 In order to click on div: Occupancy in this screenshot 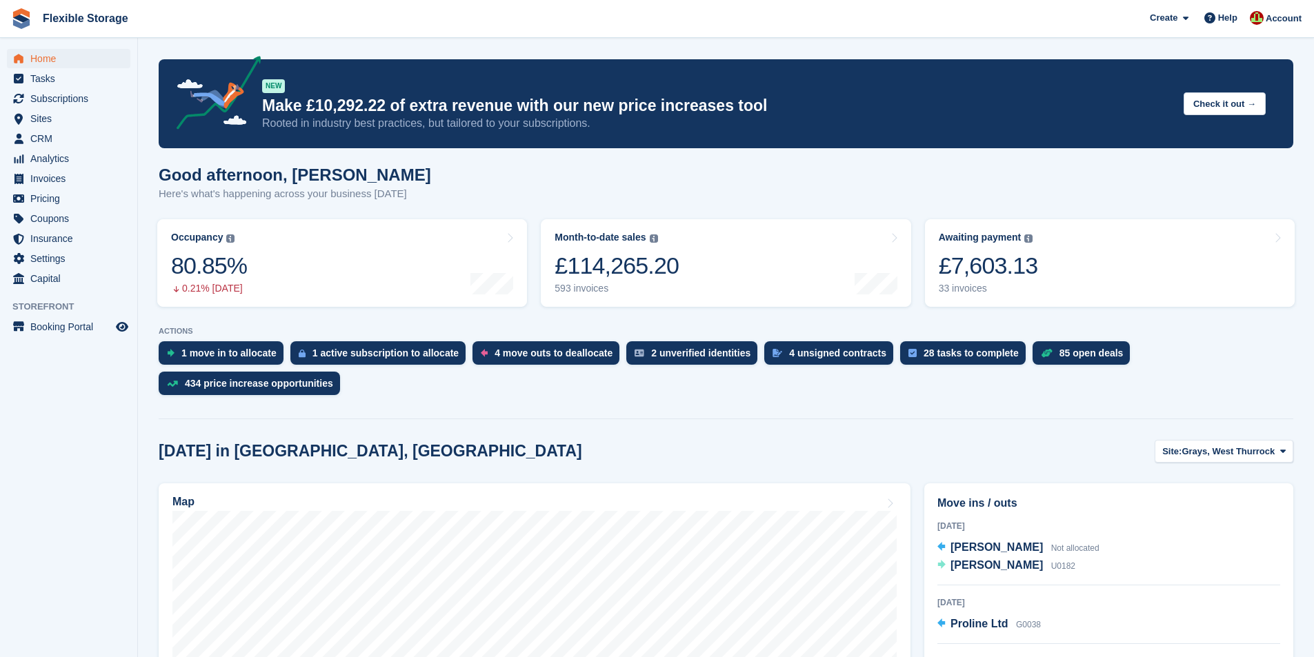, I will do `click(197, 237)`.